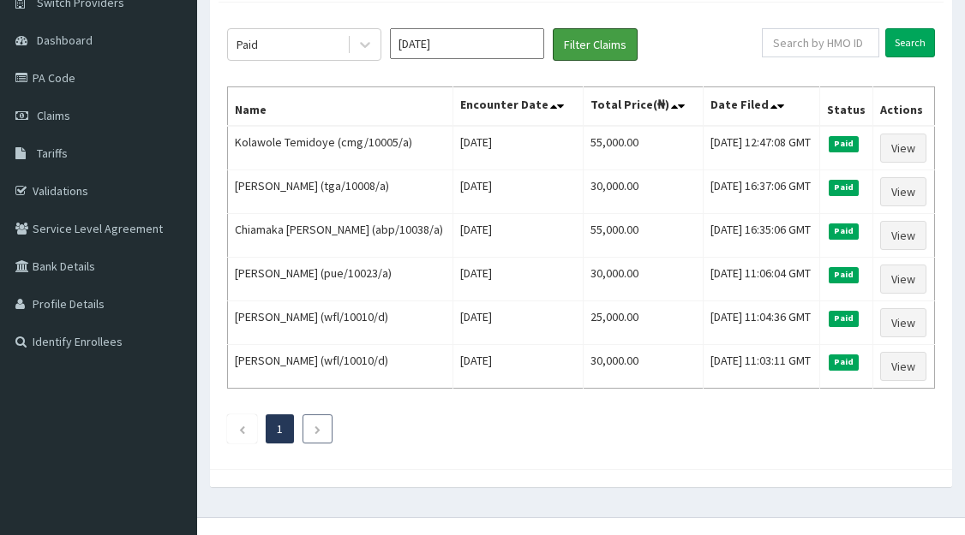  Describe the element at coordinates (53, 116) in the screenshot. I see `span: Claims` at that location.